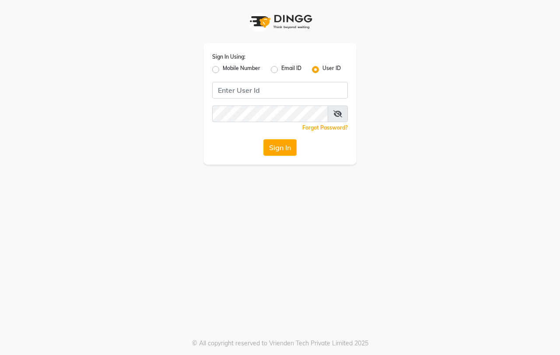  I want to click on label: Mobile Number, so click(241, 70).